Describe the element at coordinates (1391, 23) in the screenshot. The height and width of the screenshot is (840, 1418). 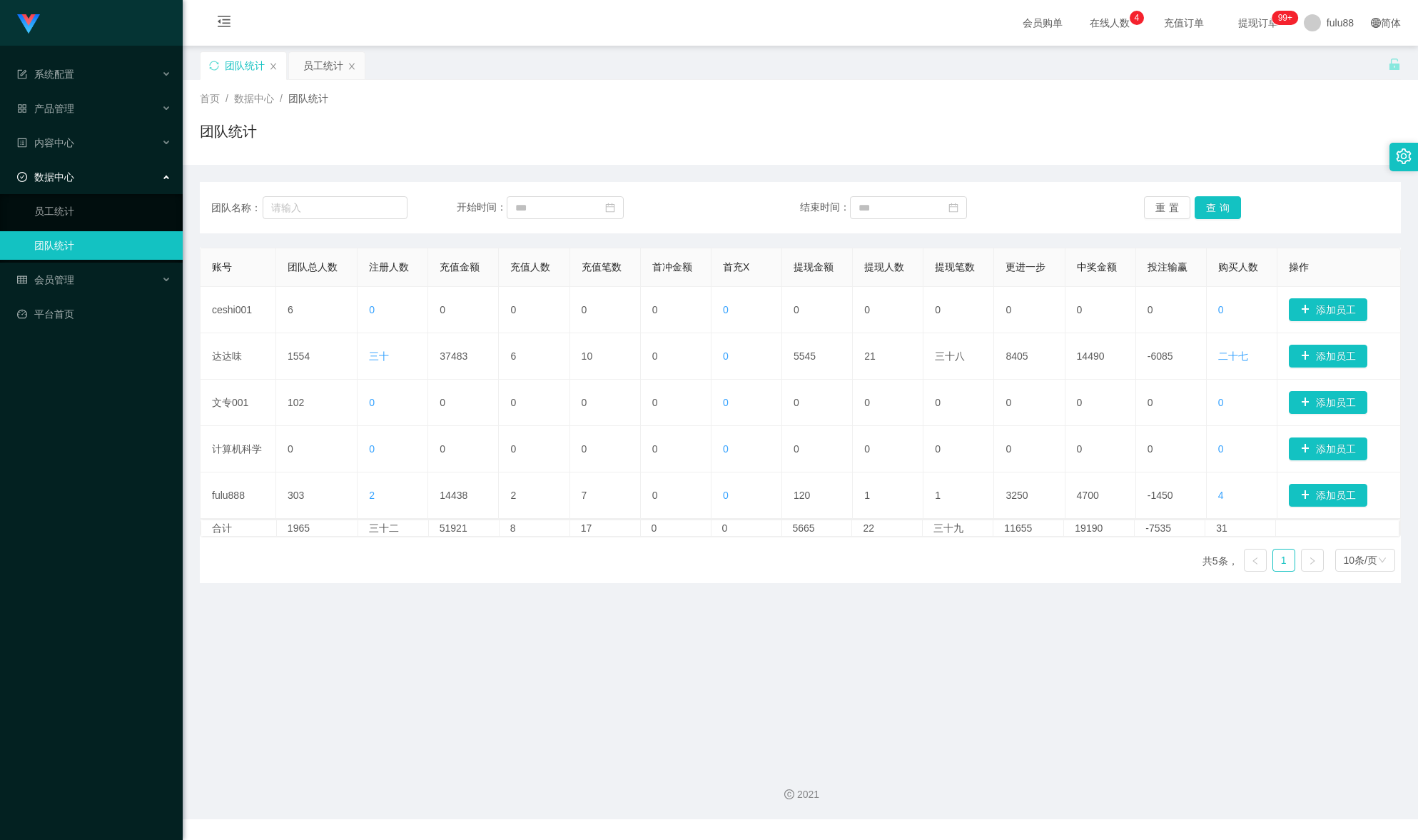
I see `font: 简体` at that location.